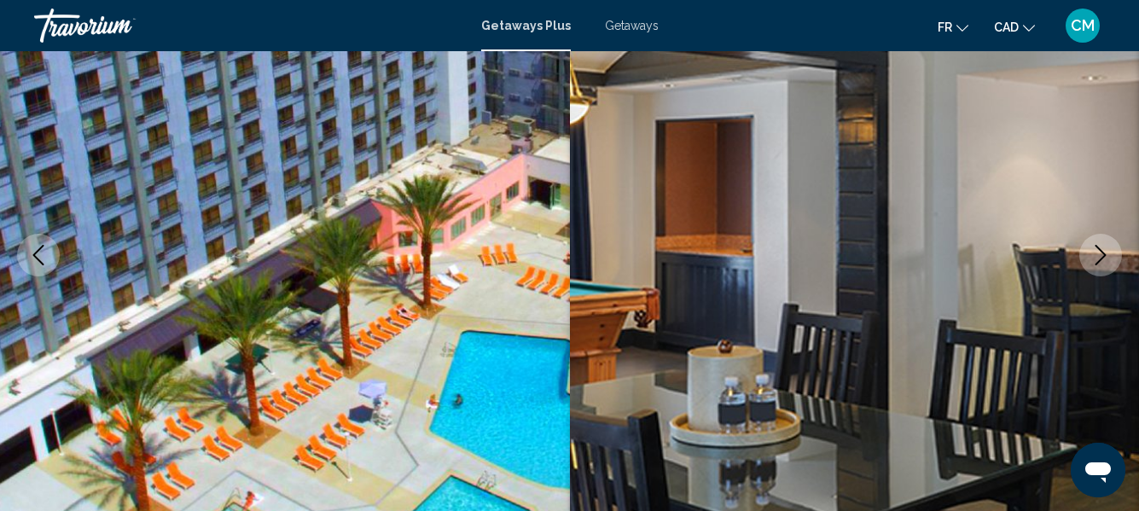  Describe the element at coordinates (38, 255) in the screenshot. I see `button: Previous image` at that location.